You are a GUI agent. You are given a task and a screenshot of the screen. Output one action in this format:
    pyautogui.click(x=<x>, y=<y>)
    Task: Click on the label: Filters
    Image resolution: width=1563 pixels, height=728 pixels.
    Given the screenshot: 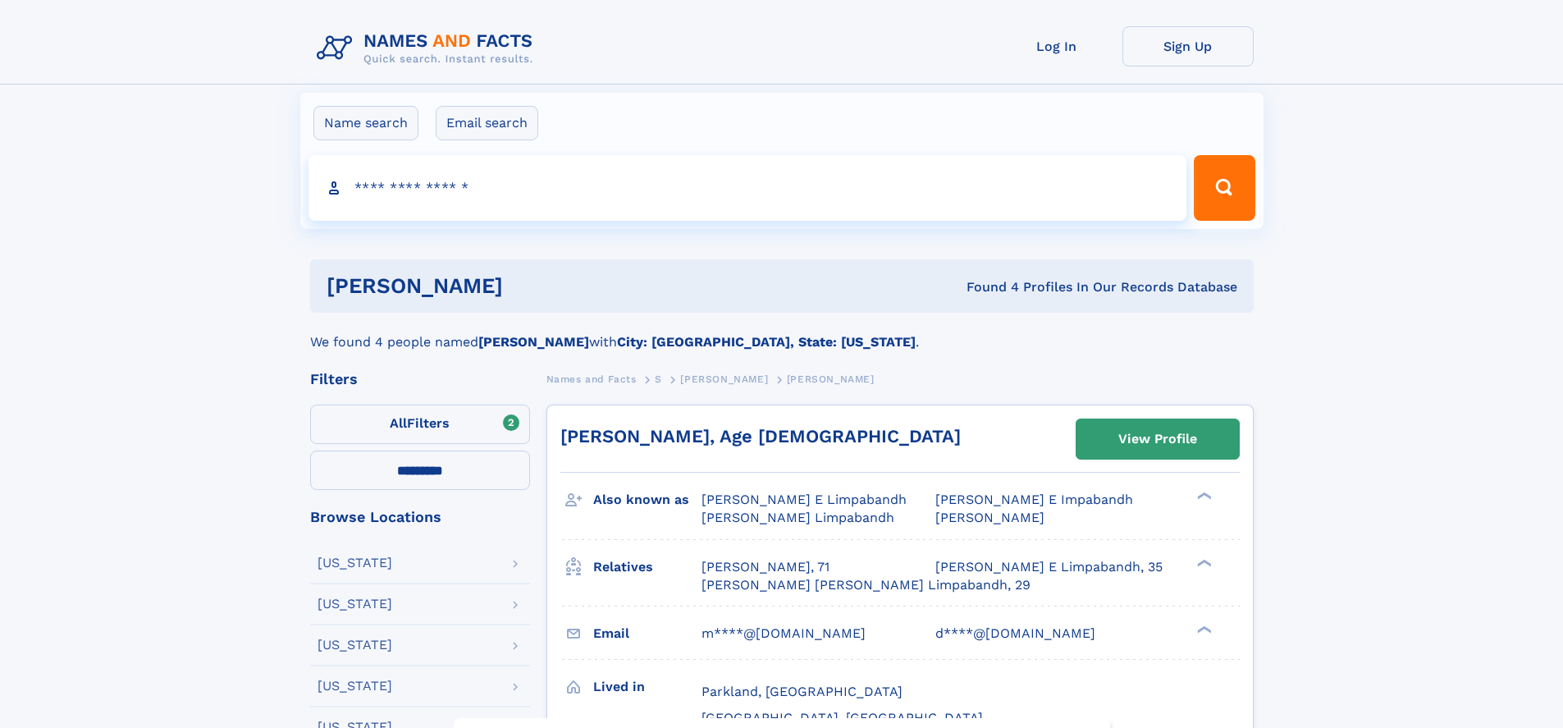 What is the action you would take?
    pyautogui.click(x=420, y=424)
    